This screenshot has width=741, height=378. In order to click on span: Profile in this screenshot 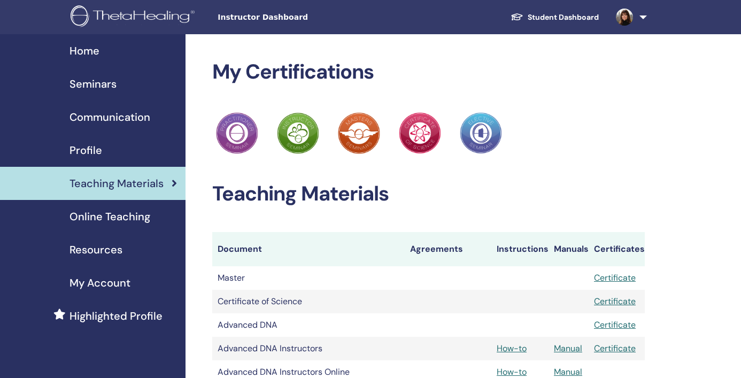, I will do `click(86, 150)`.